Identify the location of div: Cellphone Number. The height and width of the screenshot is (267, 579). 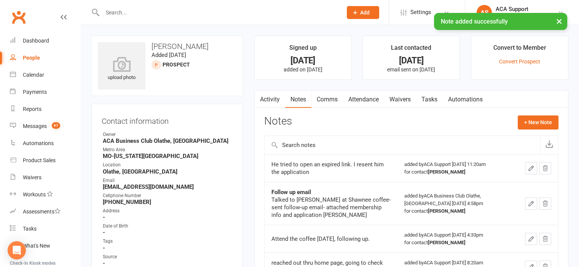
(167, 196).